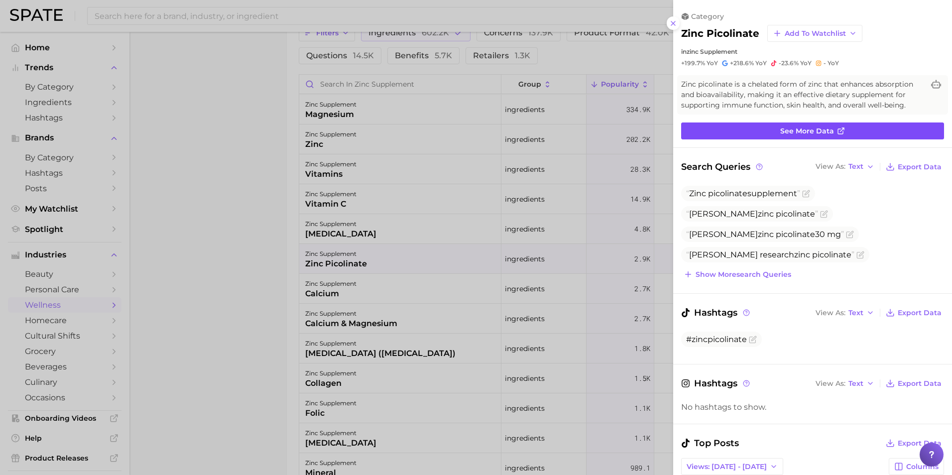  Describe the element at coordinates (812, 51) in the screenshot. I see `div: in` at that location.